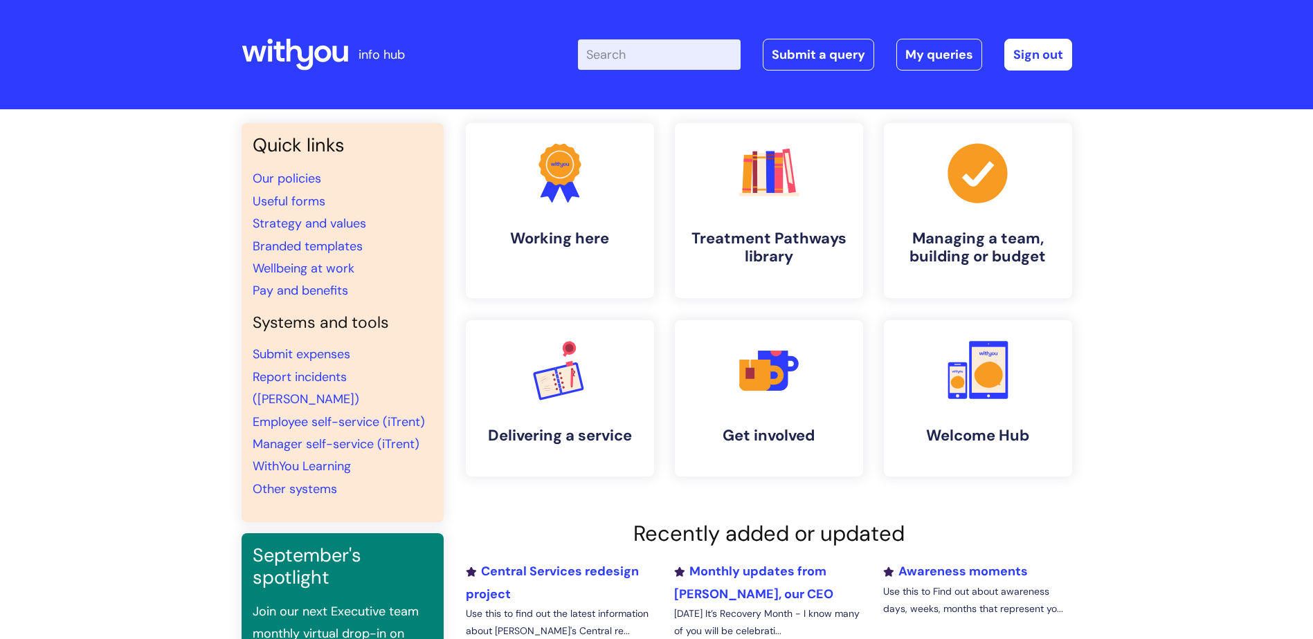 The width and height of the screenshot is (1313, 639). Describe the element at coordinates (343, 567) in the screenshot. I see `h3: September's spotlight` at that location.